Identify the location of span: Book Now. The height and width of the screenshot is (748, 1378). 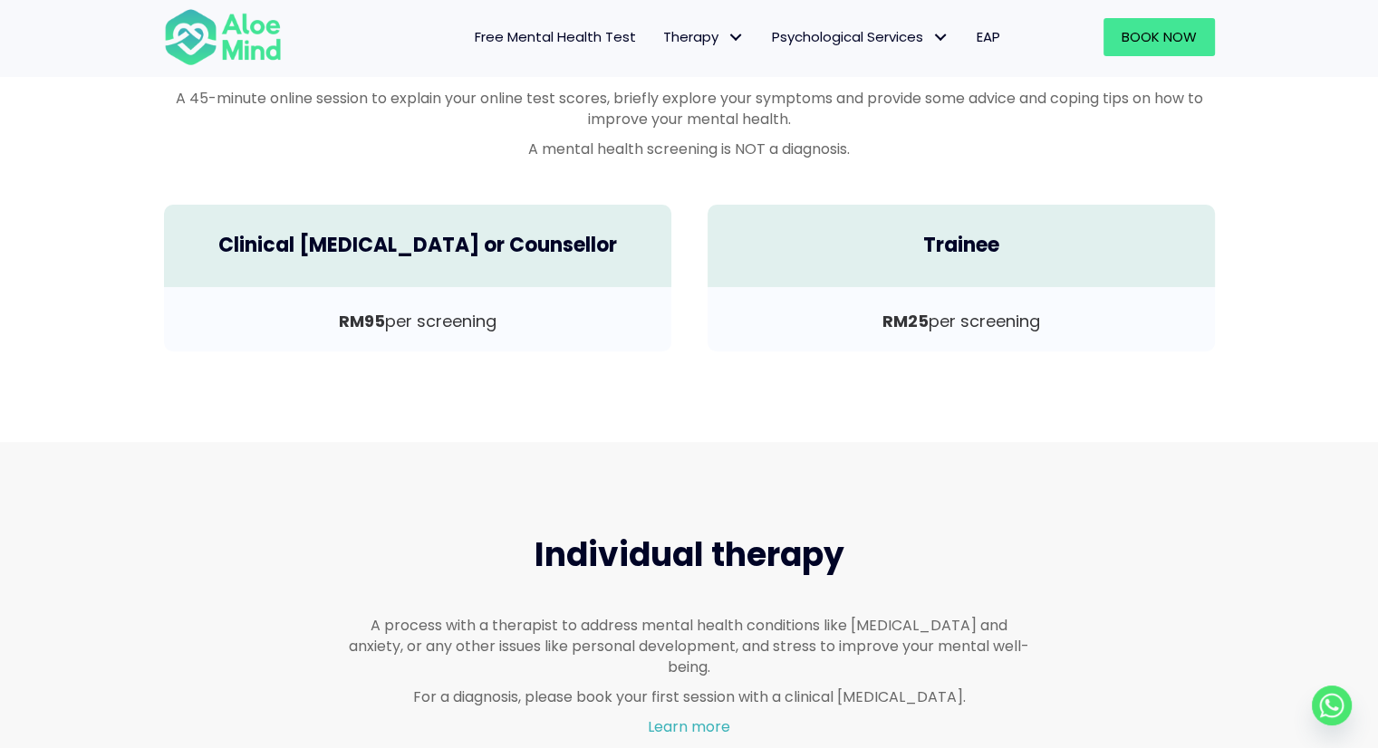
(1159, 36).